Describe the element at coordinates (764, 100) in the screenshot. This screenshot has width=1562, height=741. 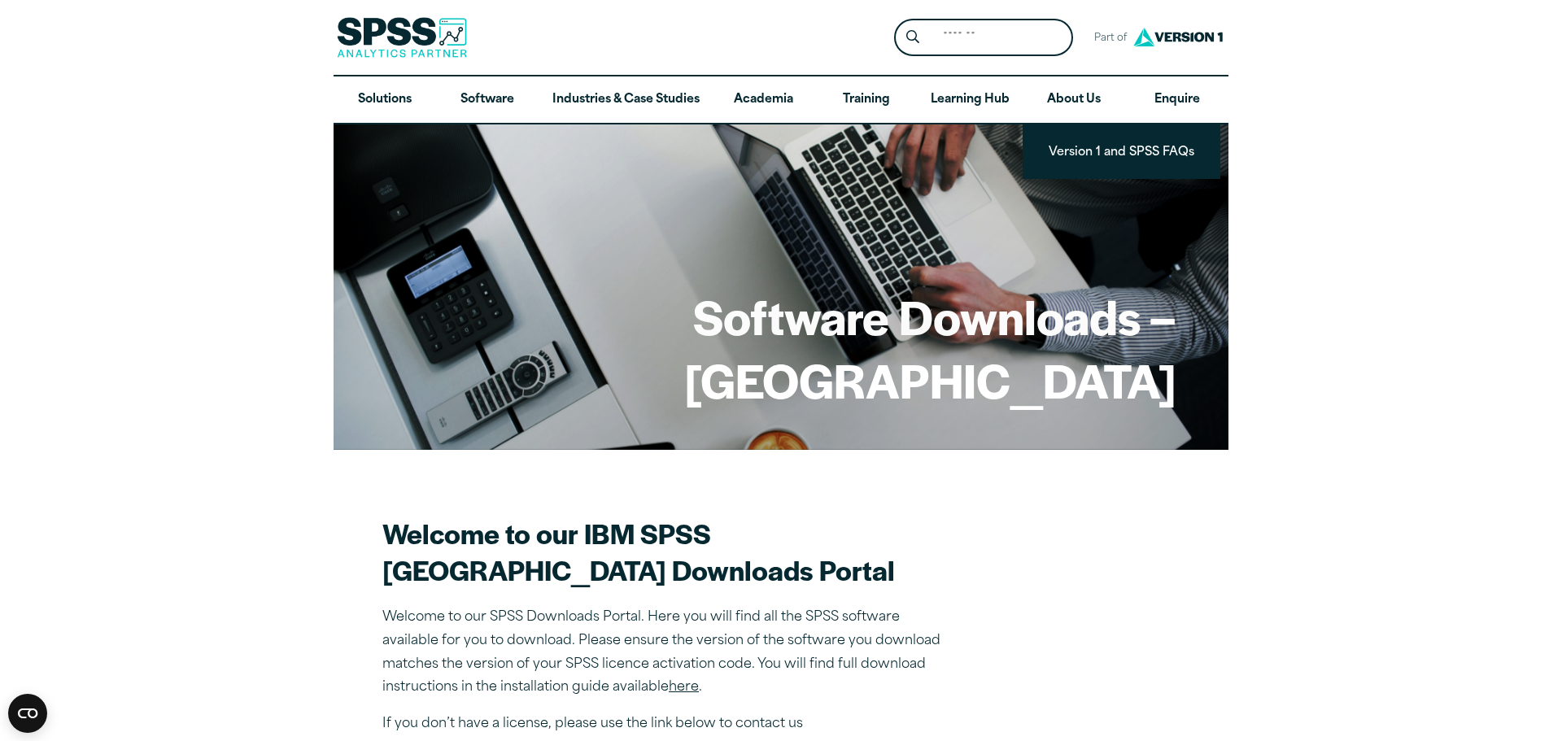
I see `a: Academia` at that location.